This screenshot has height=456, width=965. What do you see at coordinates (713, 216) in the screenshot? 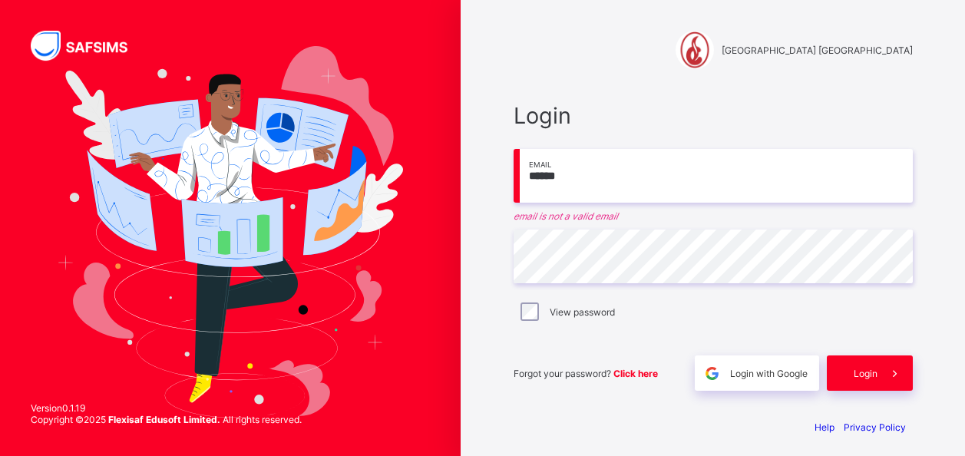
I see `em: email is not a valid email` at bounding box center [713, 216].